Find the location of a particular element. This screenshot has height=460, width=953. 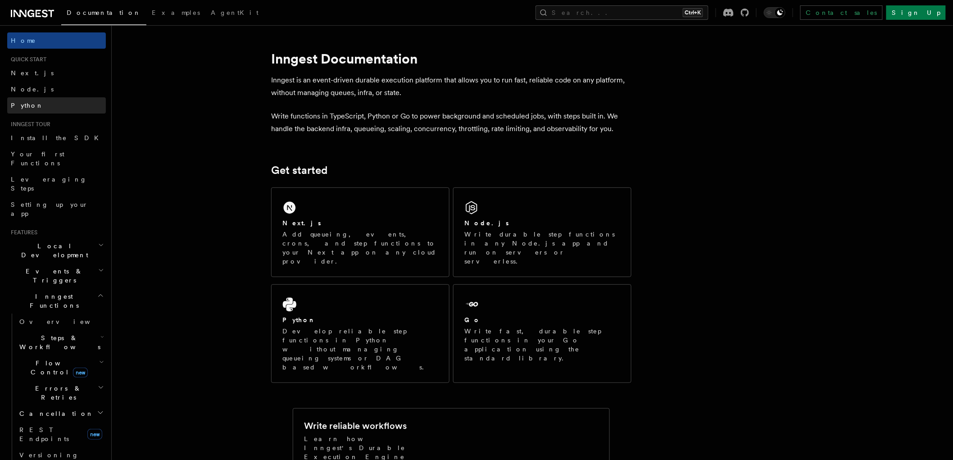

a: GoWrite fast, durable step functions in your Go application using the standard library. is located at coordinates (542, 333).